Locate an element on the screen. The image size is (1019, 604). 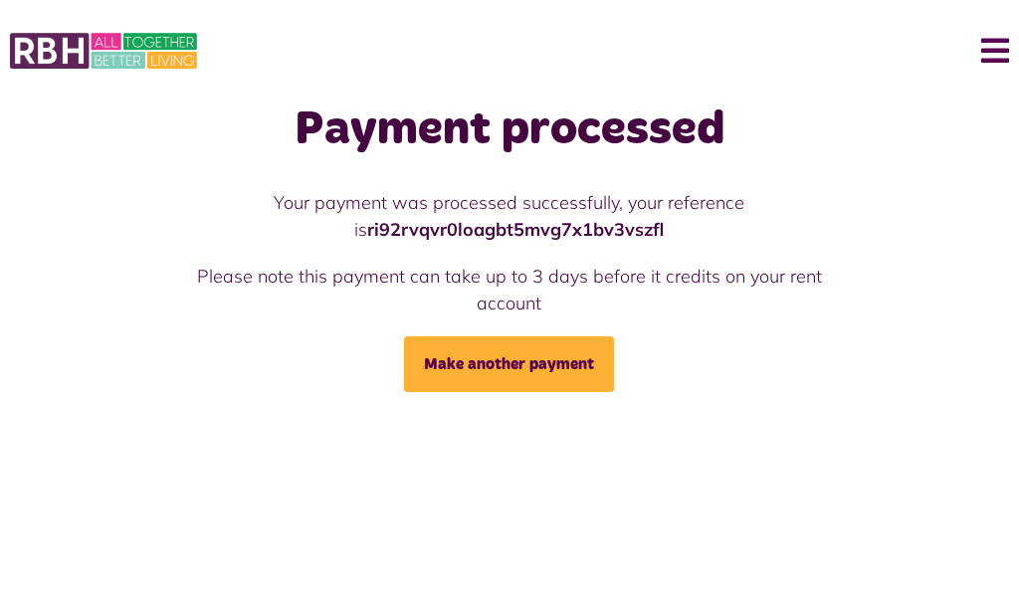
p: Please note this payment can take up to 3 days before it credits on your rent account is located at coordinates (510, 290).